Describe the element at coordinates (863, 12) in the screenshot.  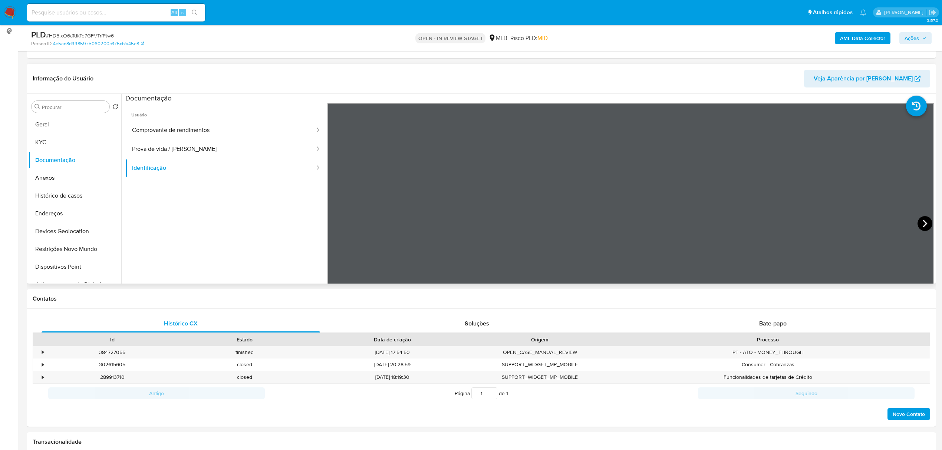
I see `a: Notificações` at that location.